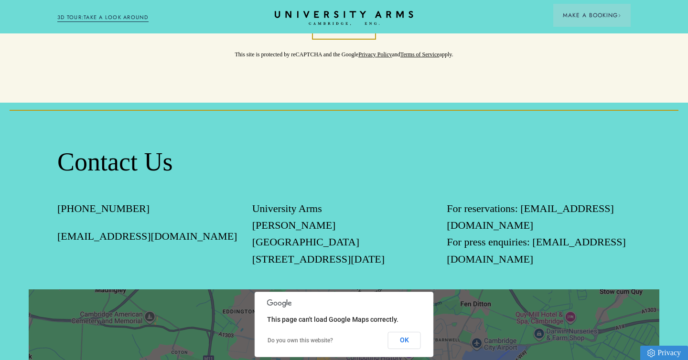 This screenshot has width=688, height=360. Describe the element at coordinates (619, 15) in the screenshot. I see `img: Arrow icon` at that location.